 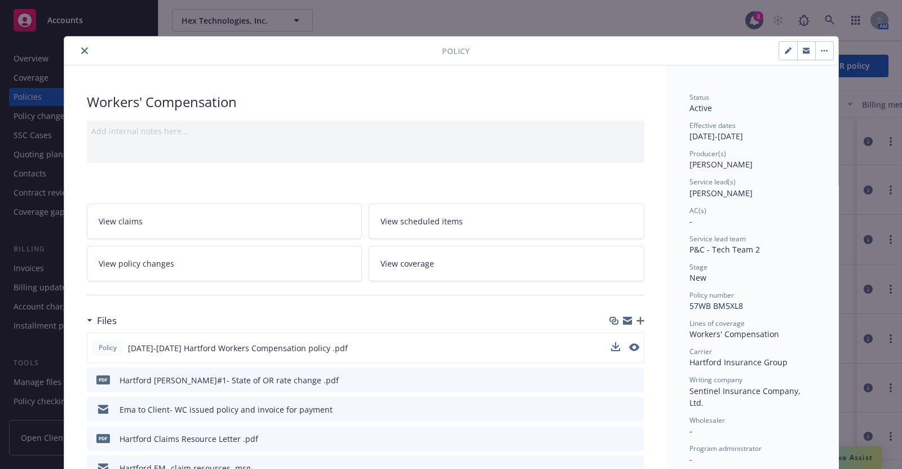 What do you see at coordinates (85, 51) in the screenshot?
I see `button: close` at bounding box center [85, 51].